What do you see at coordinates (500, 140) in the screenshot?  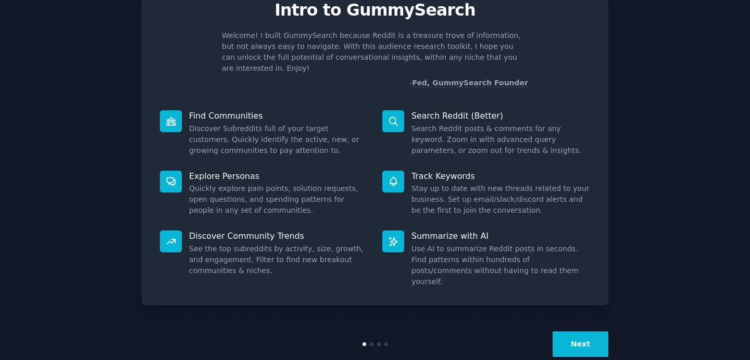 I see `dd: Search Reddit posts & comments for any keyword. Zoom in with advanced query parameters, or zoom o...` at bounding box center [500, 140].